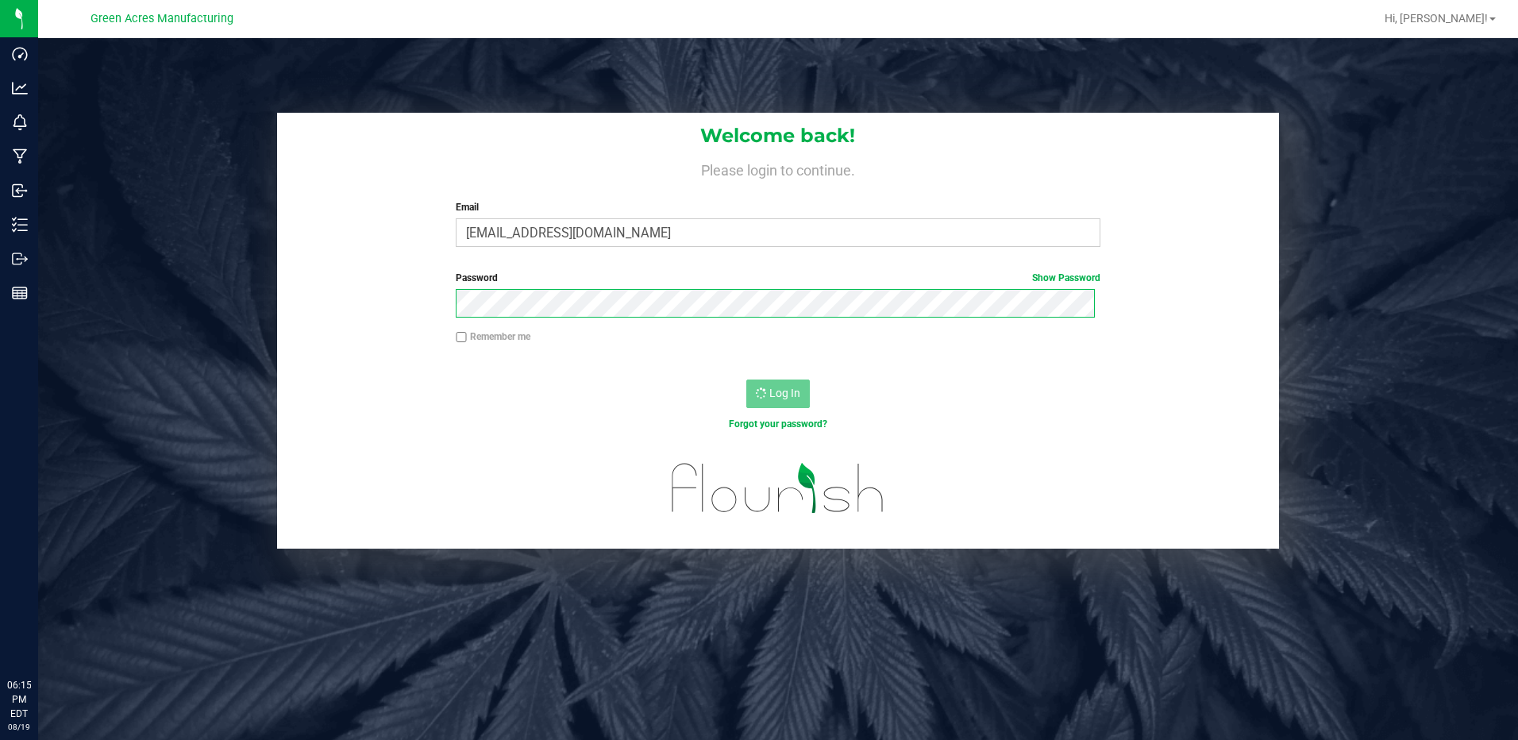  I want to click on a: Show Password, so click(1066, 278).